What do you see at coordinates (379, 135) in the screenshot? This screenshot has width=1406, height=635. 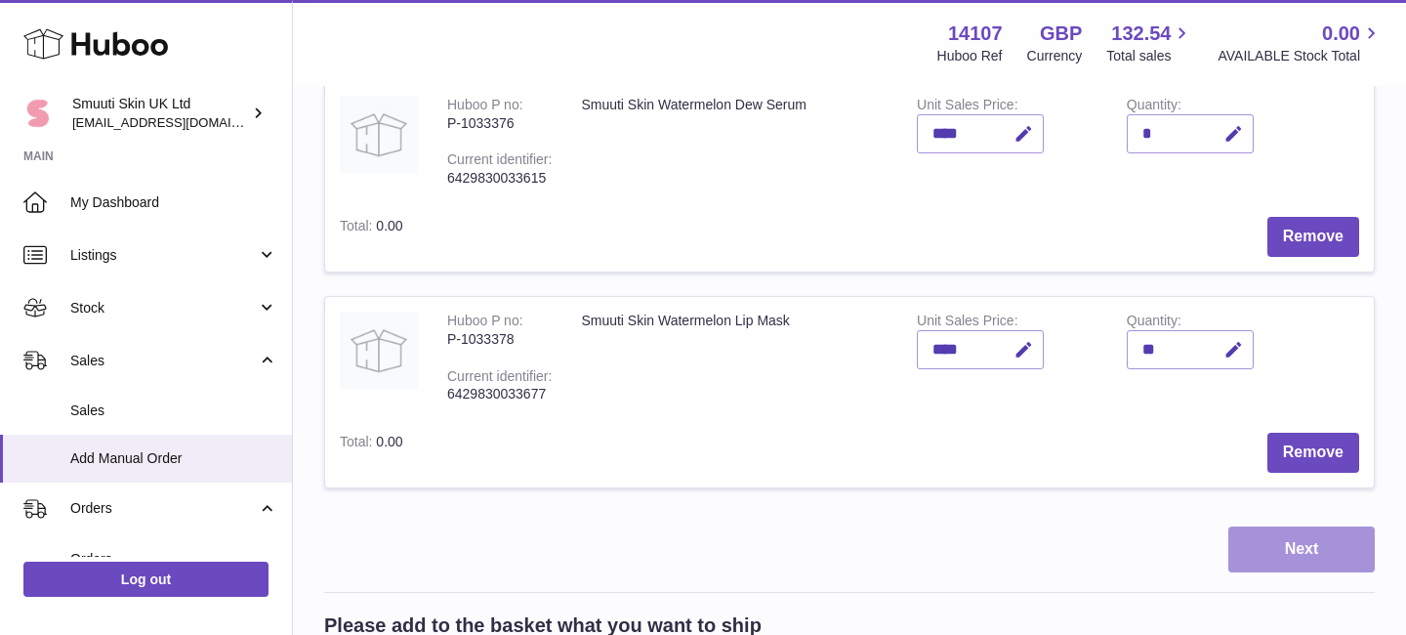 I see `img: Smuuti Skin Watermelon Dew Serum` at bounding box center [379, 135].